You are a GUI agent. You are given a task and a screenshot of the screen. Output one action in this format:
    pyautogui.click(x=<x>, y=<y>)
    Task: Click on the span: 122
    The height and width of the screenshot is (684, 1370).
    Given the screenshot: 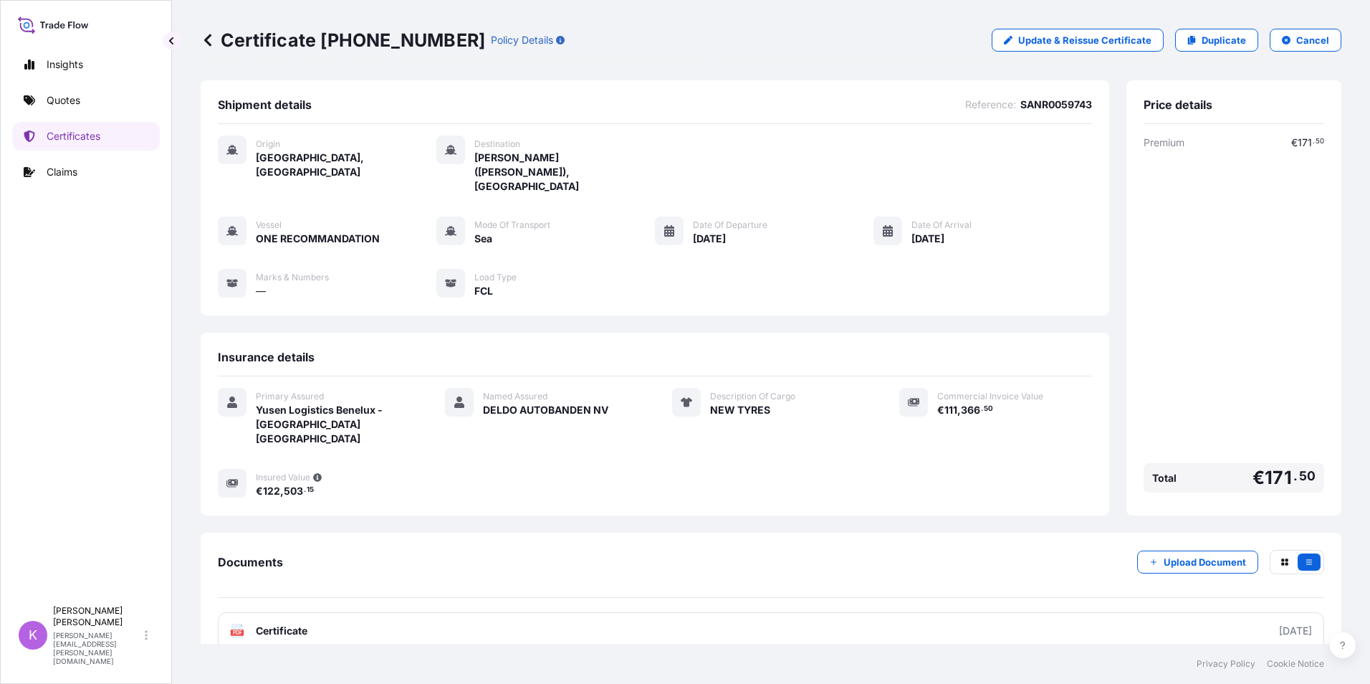 What is the action you would take?
    pyautogui.click(x=272, y=491)
    